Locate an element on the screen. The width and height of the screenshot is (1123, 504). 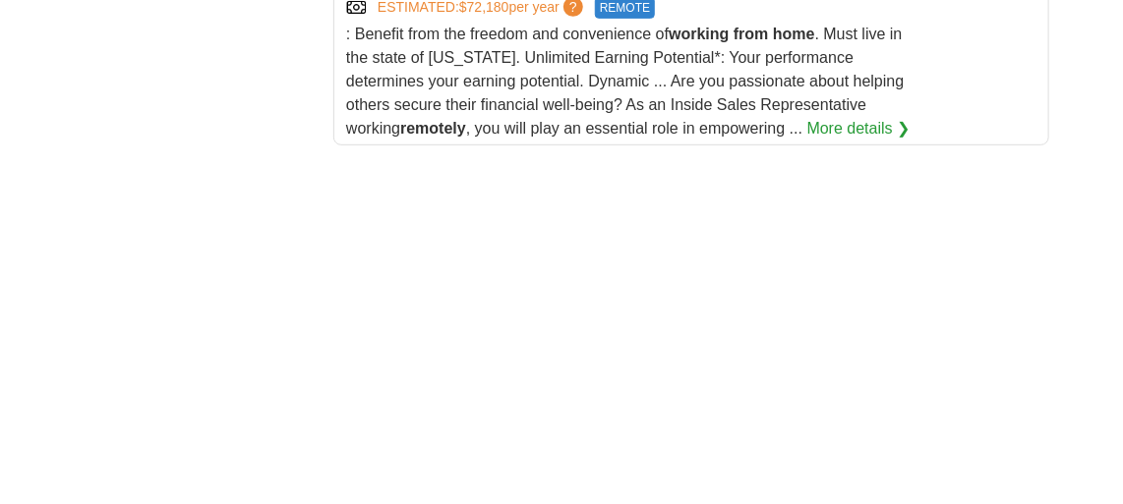
strong: from is located at coordinates (751, 33).